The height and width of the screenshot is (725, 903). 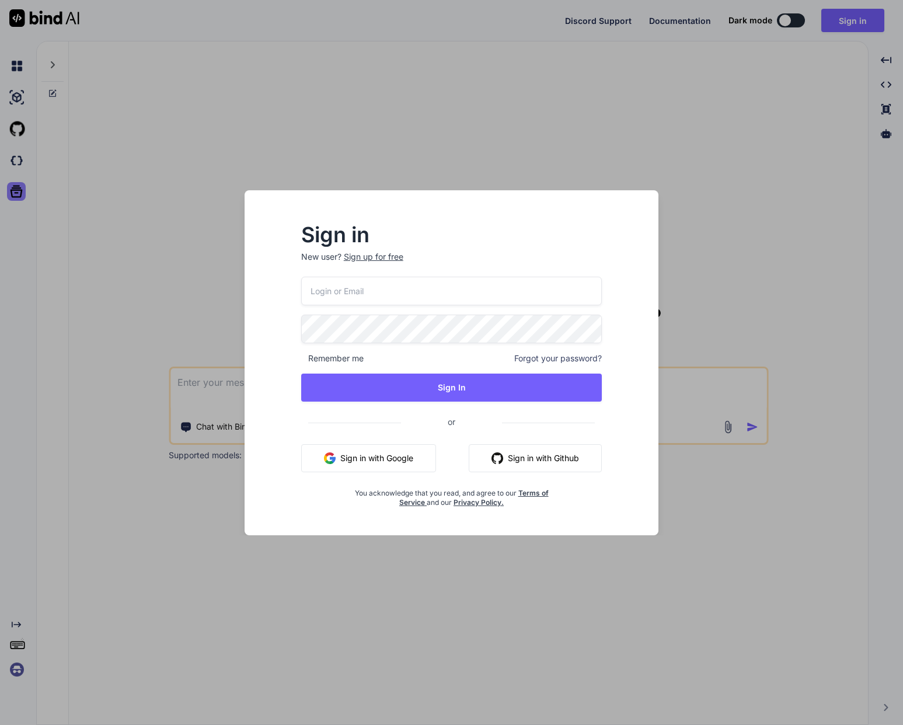 What do you see at coordinates (479, 502) in the screenshot?
I see `a: Privacy Policy.` at bounding box center [479, 502].